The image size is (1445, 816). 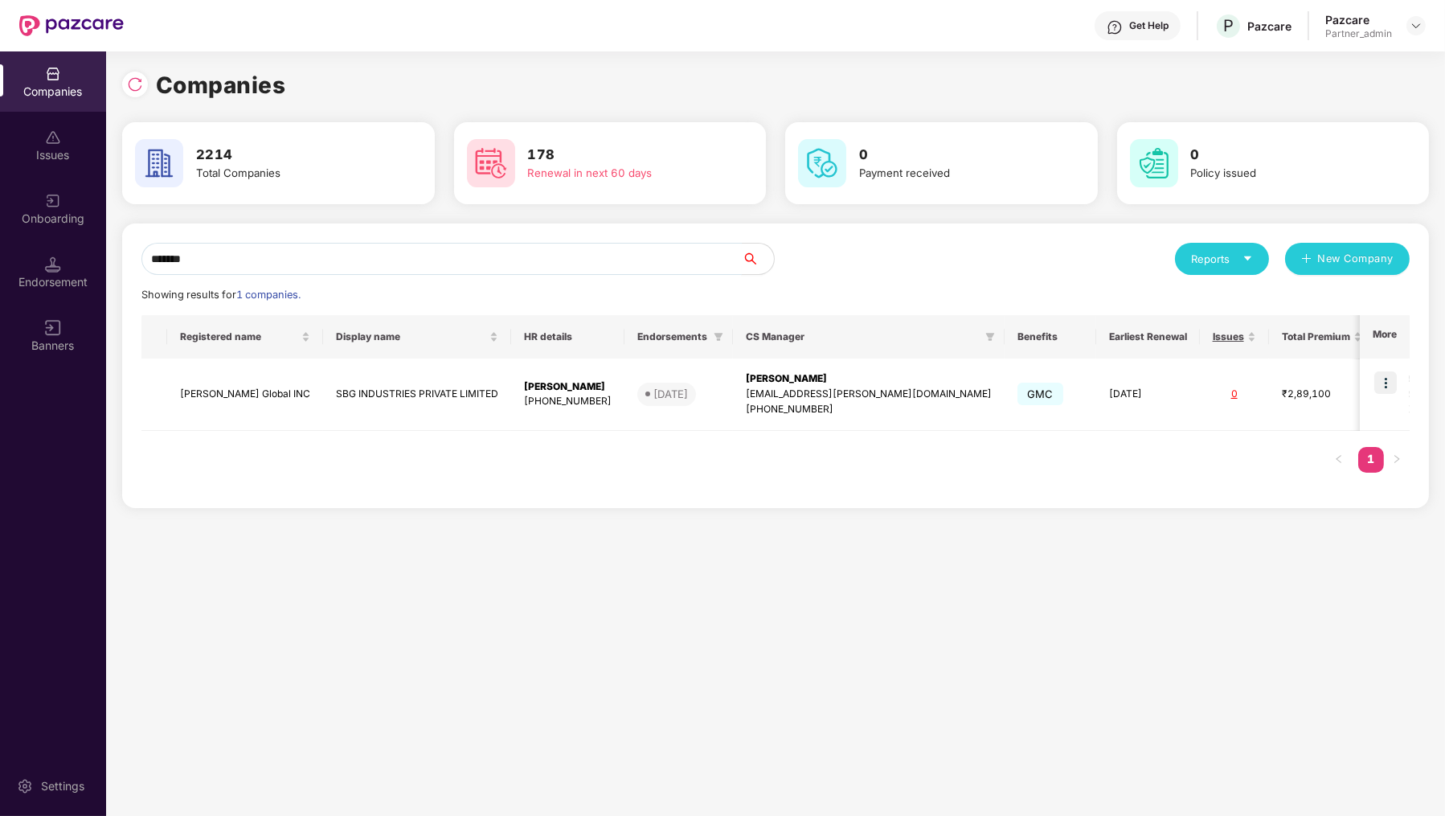 What do you see at coordinates (1322, 337) in the screenshot?
I see `th: Total Premium` at bounding box center [1322, 337].